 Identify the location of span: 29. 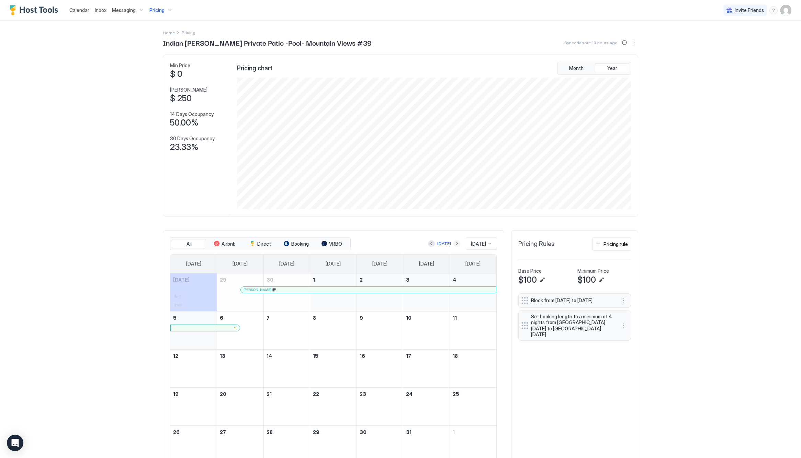
(316, 432).